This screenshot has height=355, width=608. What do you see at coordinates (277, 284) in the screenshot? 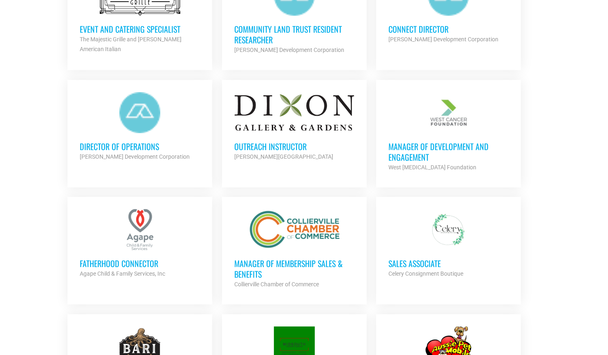
I see `strong: Collierville Chamber of Commerce` at bounding box center [277, 284].